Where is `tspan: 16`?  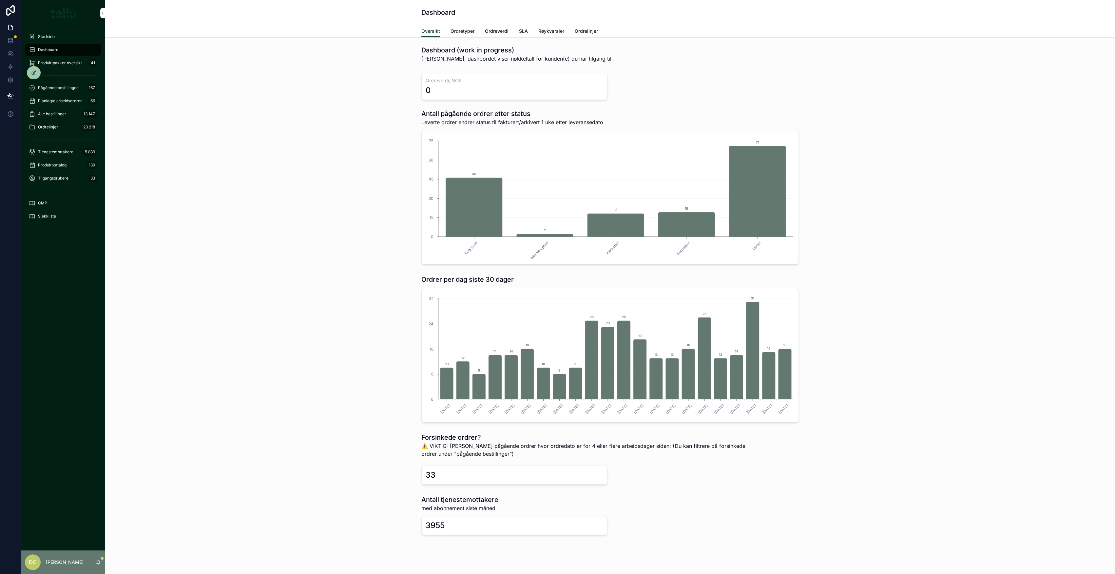 tspan: 16 is located at coordinates (431, 349).